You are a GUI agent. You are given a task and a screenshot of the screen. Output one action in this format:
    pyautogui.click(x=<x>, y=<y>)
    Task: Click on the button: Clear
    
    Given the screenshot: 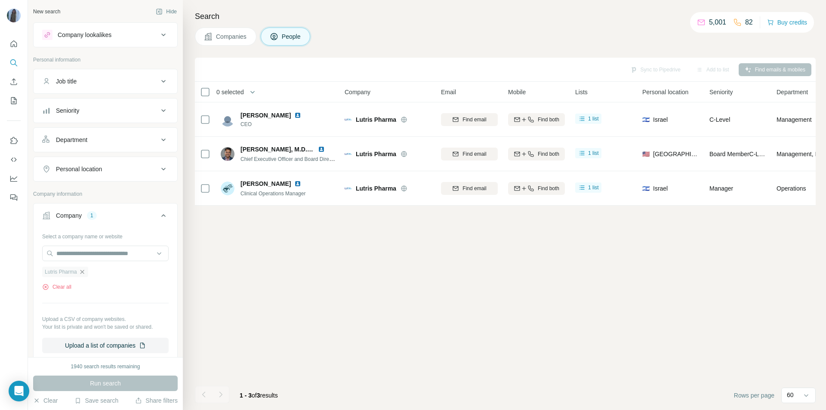 What is the action you would take?
    pyautogui.click(x=45, y=400)
    